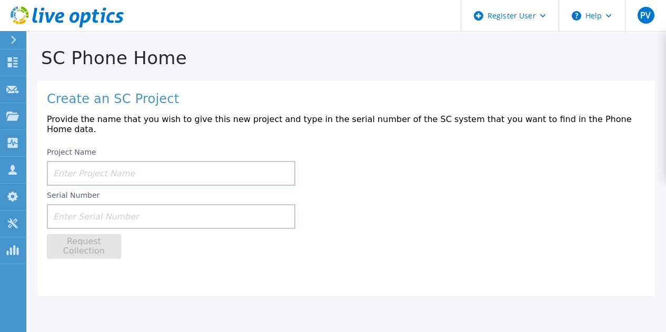 This screenshot has height=332, width=666. What do you see at coordinates (346, 99) in the screenshot?
I see `h1: Create an SC Project` at bounding box center [346, 99].